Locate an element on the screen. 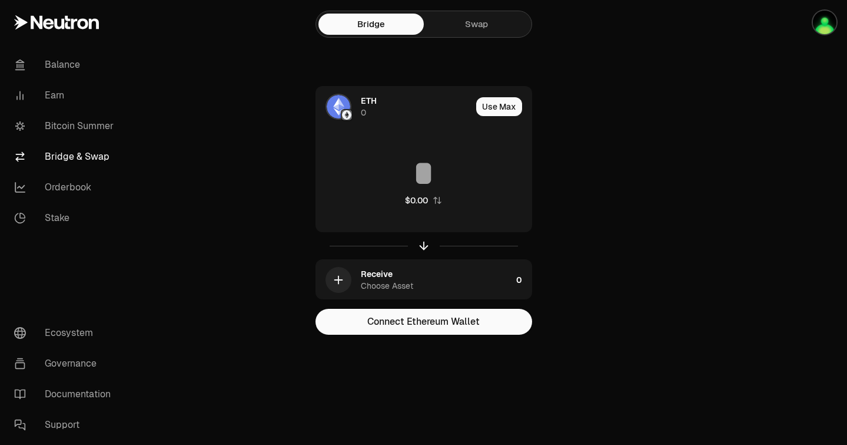 This screenshot has height=445, width=847. a: Earn is located at coordinates (66, 95).